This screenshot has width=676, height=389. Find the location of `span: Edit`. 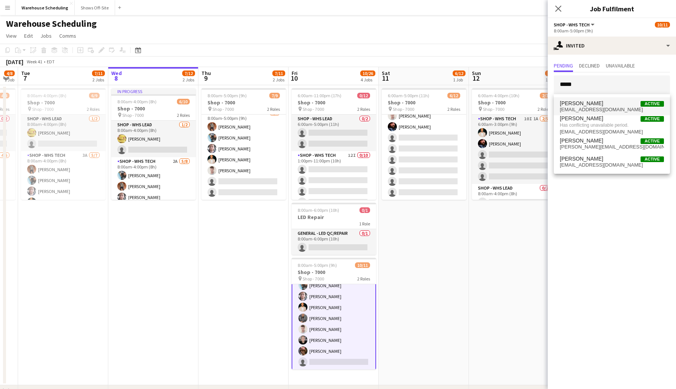

span: Edit is located at coordinates (28, 36).